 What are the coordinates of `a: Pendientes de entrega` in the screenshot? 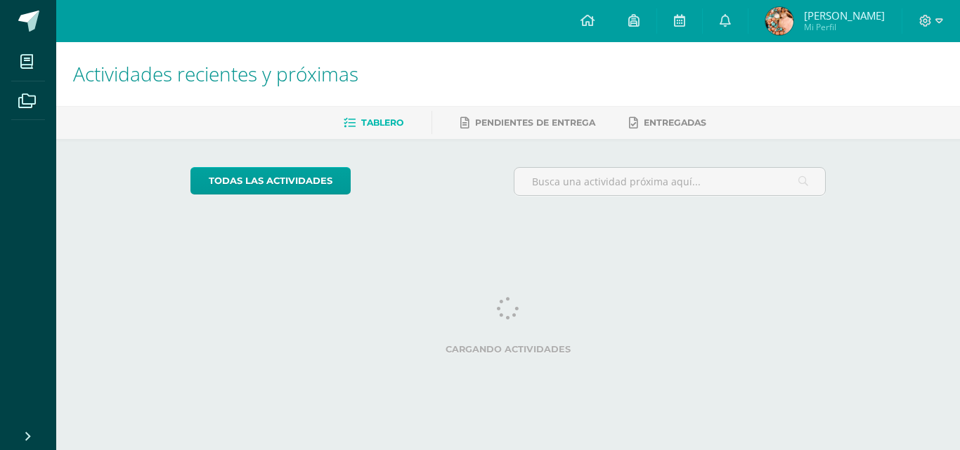 It's located at (528, 123).